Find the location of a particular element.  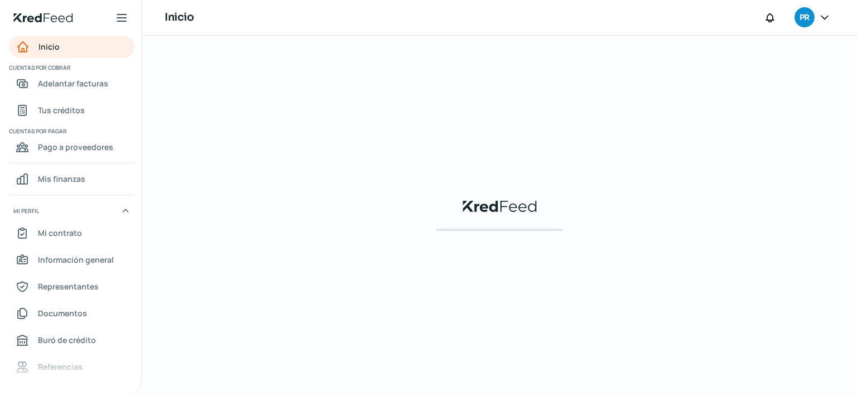

a: Referencias is located at coordinates (71, 367).